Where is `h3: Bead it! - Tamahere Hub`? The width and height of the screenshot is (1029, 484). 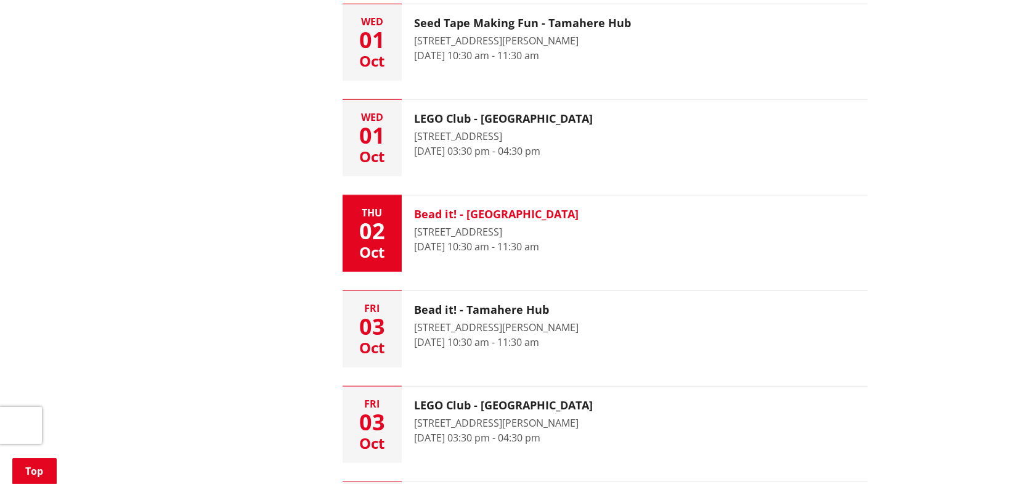 h3: Bead it! - Tamahere Hub is located at coordinates (496, 310).